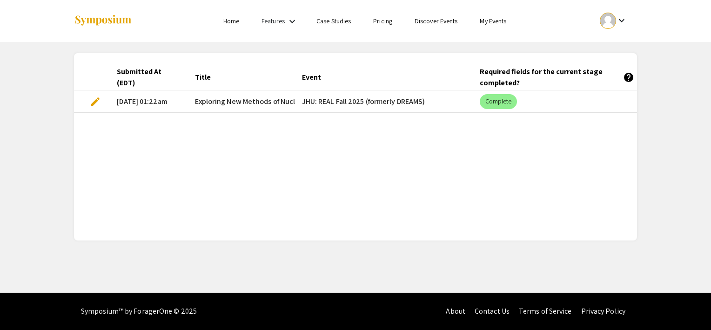  What do you see at coordinates (292, 21) in the screenshot?
I see `mat-icon: Expand Features list` at bounding box center [292, 21].